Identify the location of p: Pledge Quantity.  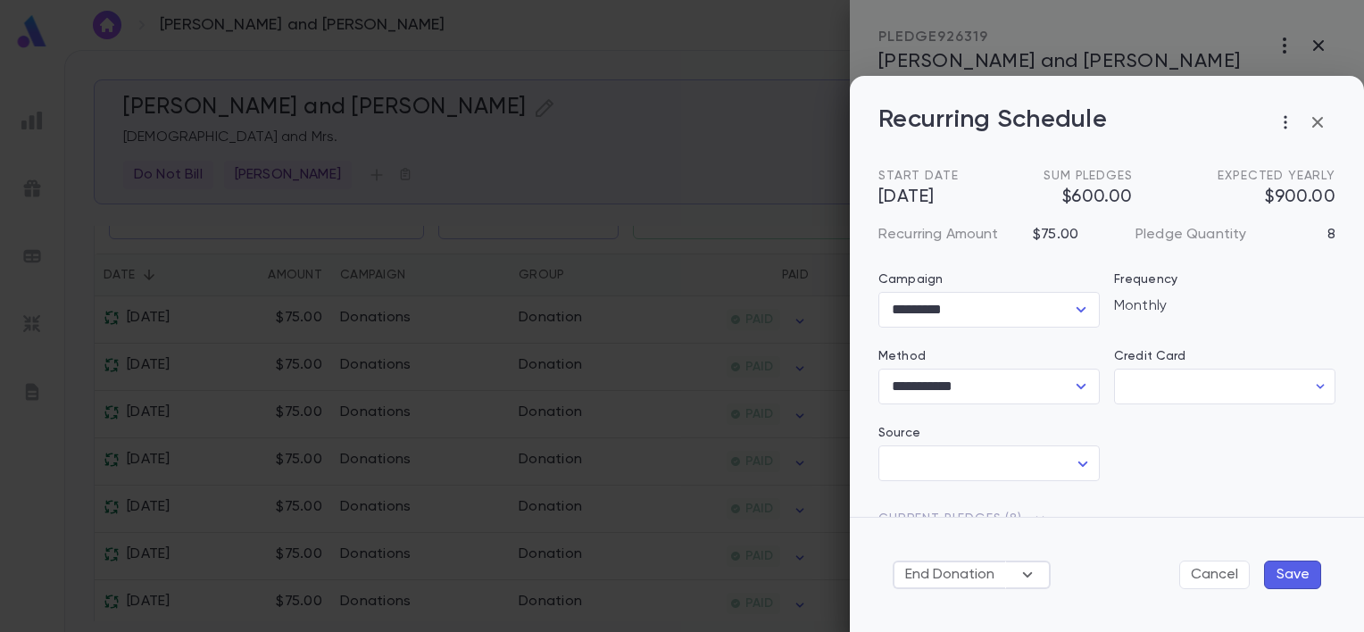
(1191, 235).